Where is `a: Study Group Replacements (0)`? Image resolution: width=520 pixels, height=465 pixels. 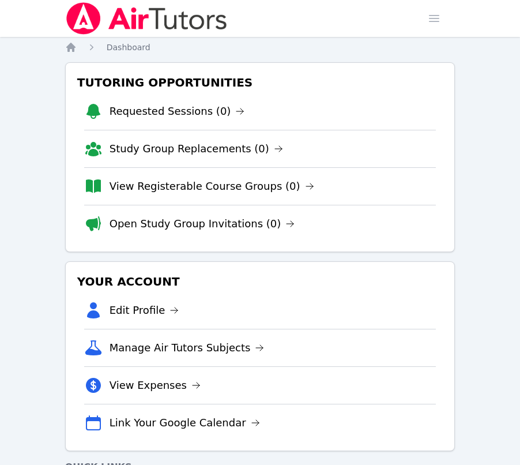
a: Study Group Replacements (0) is located at coordinates (196, 149).